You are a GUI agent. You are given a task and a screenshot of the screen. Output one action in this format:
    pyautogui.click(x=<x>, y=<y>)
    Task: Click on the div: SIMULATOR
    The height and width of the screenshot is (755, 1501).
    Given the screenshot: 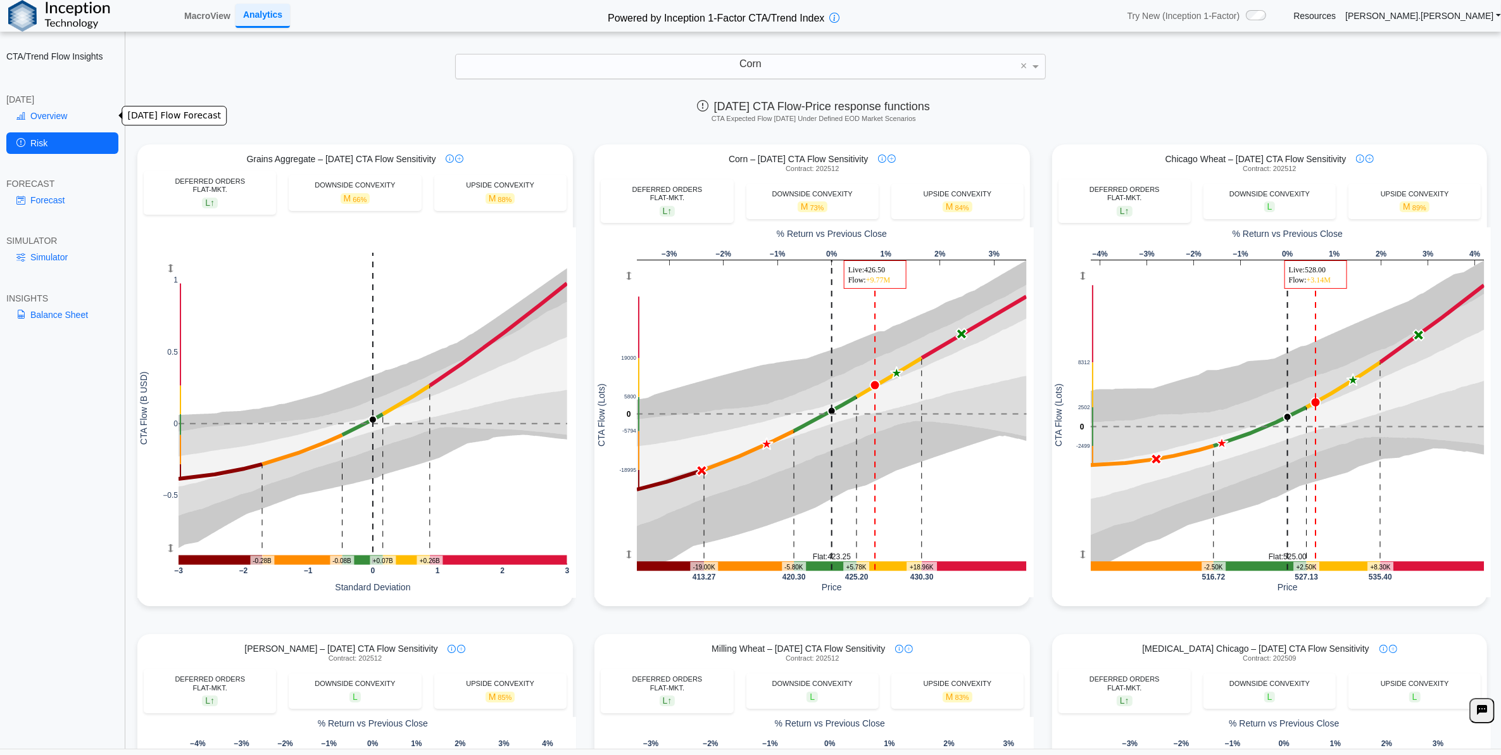 What is the action you would take?
    pyautogui.click(x=62, y=241)
    